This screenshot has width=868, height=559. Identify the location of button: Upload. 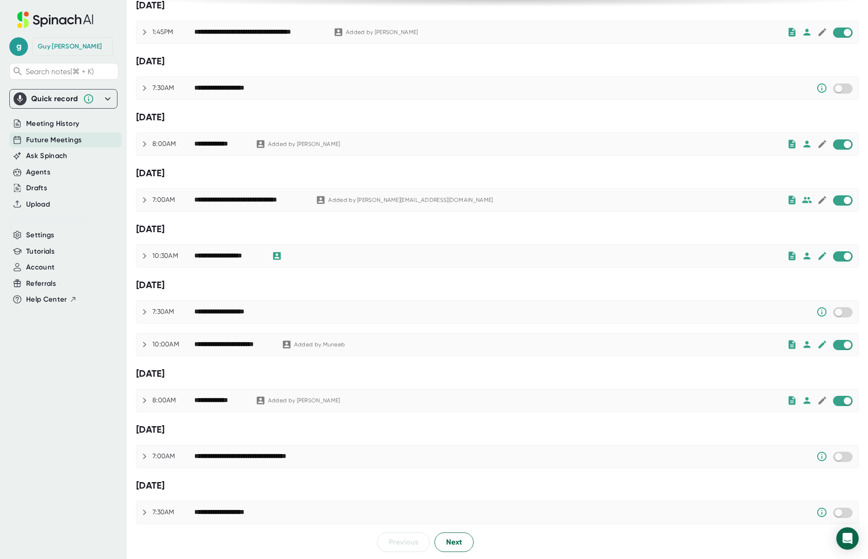
(38, 204).